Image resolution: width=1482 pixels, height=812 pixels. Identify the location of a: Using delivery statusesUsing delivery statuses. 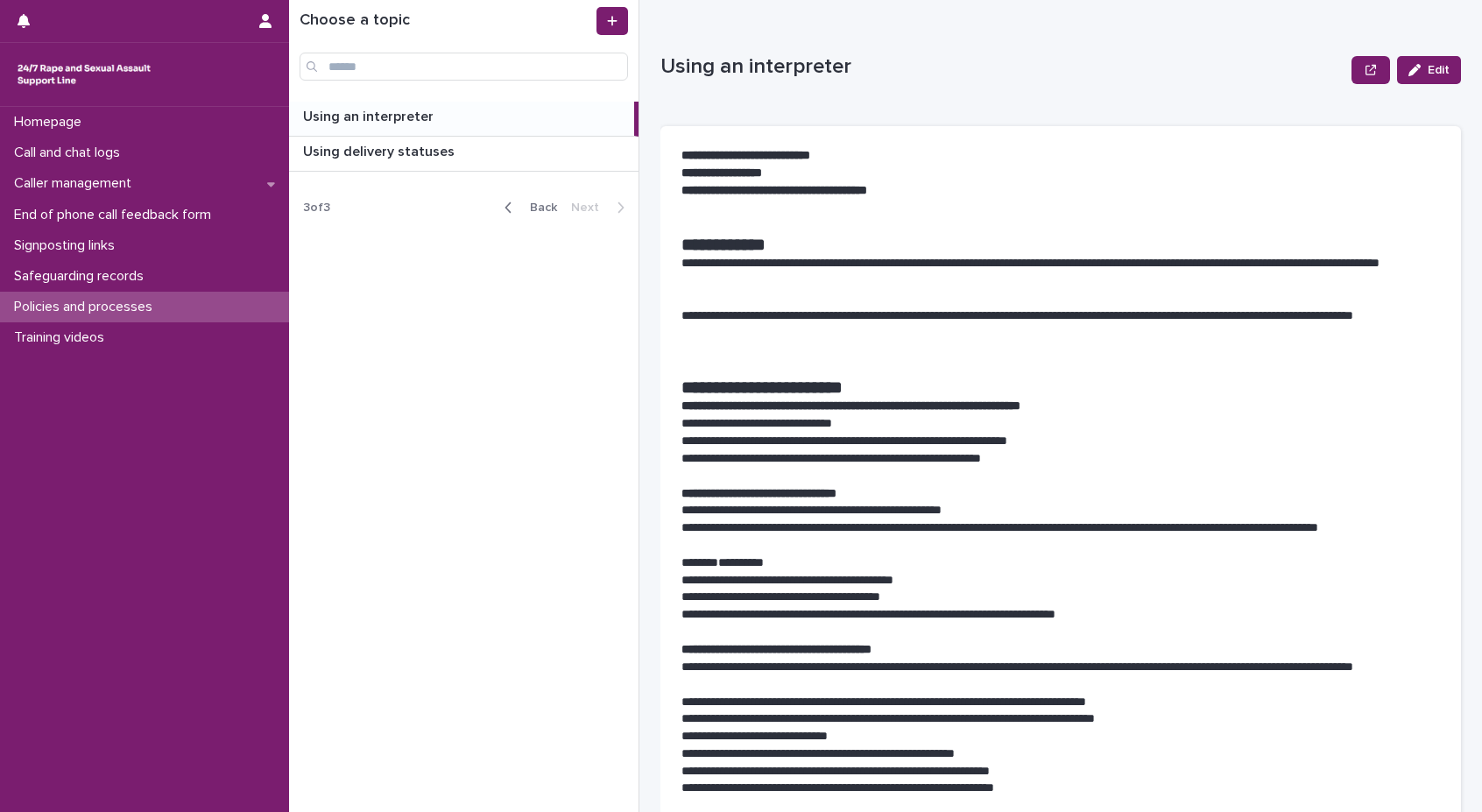
(463, 154).